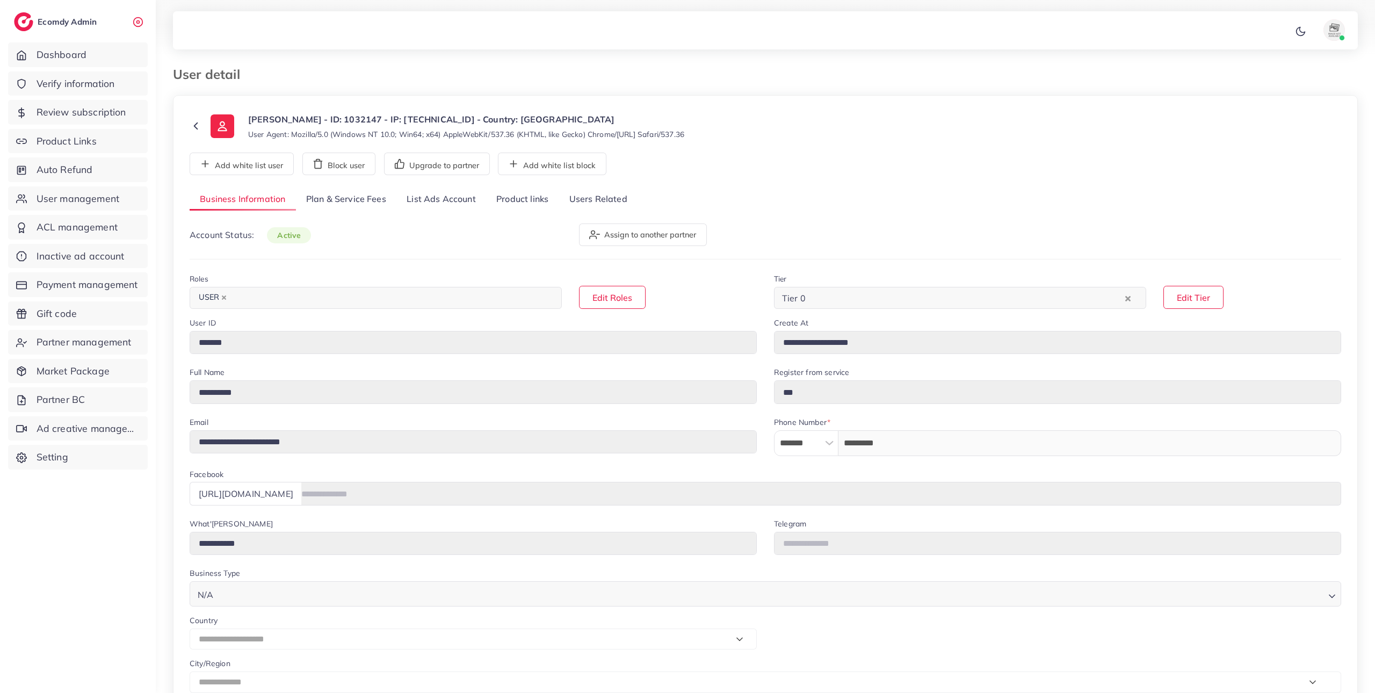  What do you see at coordinates (78, 227) in the screenshot?
I see `a: ACL management` at bounding box center [78, 227].